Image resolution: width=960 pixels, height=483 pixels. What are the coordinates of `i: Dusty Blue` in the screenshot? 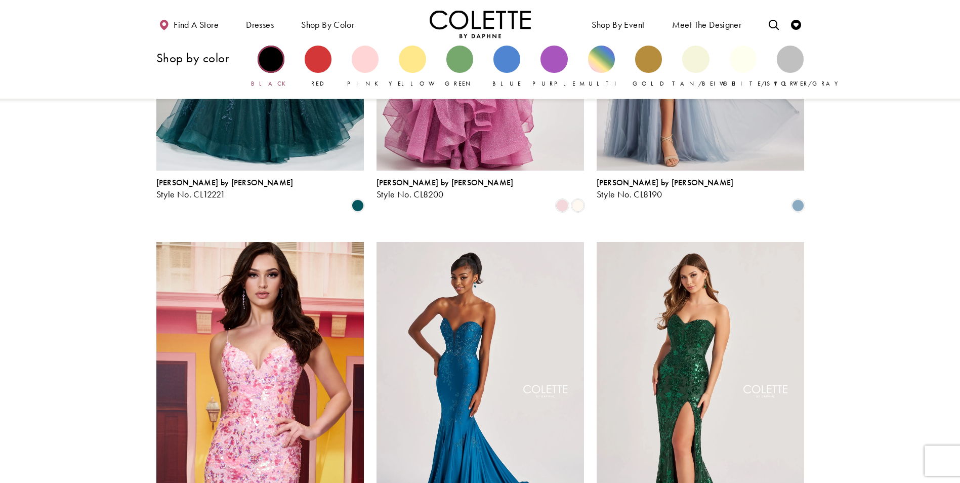 It's located at (798, 205).